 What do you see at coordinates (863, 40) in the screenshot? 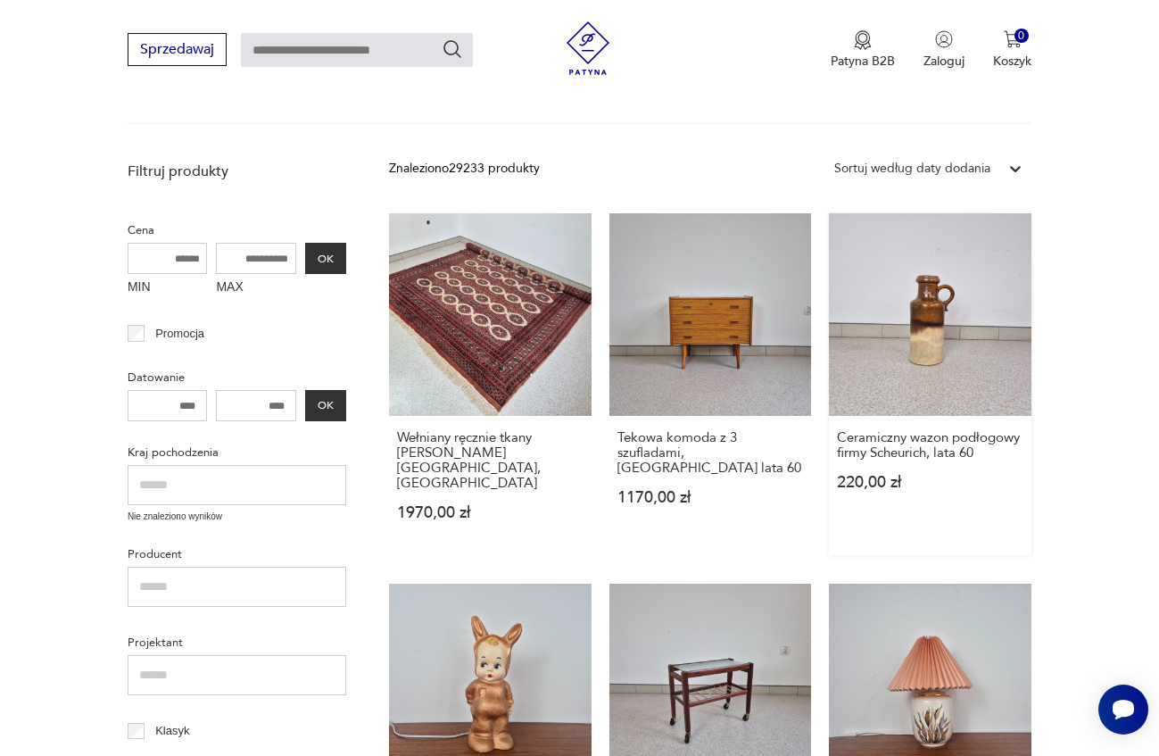
I see `img: Ikona medalu` at bounding box center [863, 40].